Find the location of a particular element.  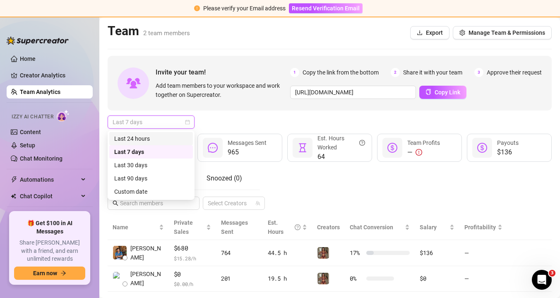

span: $ 15.28 /h is located at coordinates (193, 258).